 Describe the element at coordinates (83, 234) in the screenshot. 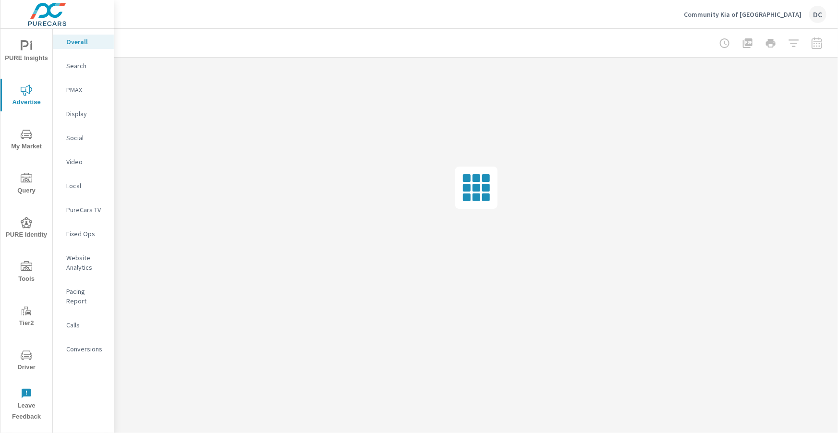

I see `div: Fixed Ops` at that location.